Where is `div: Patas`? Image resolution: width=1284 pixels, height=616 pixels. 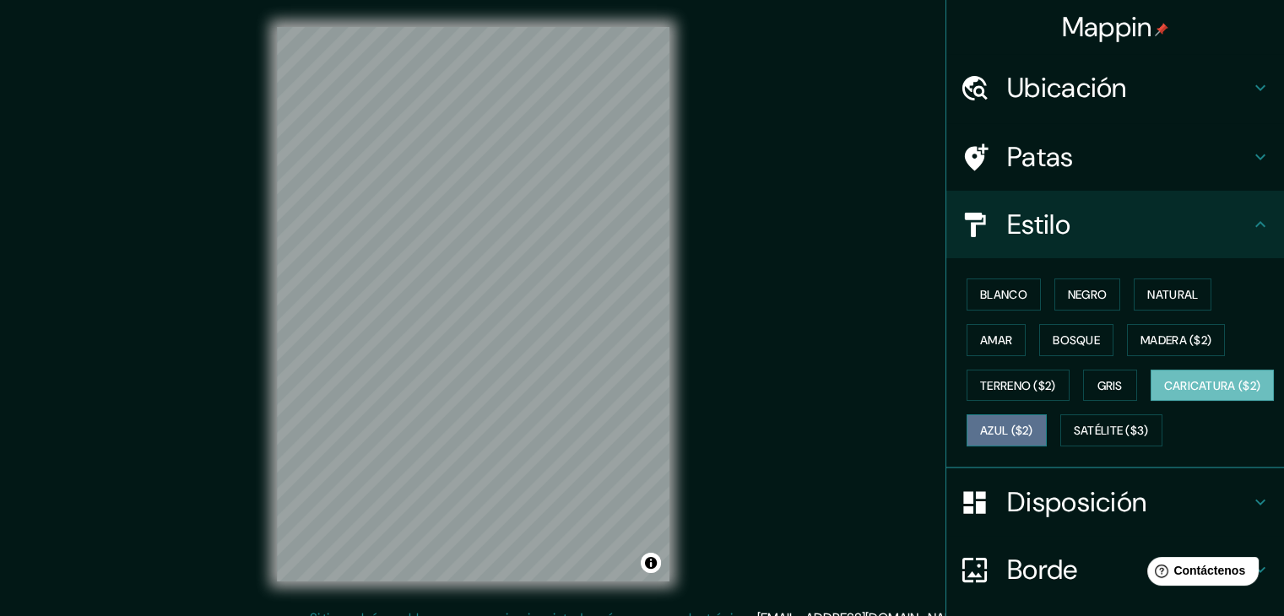
div: Patas is located at coordinates (1115, 157).